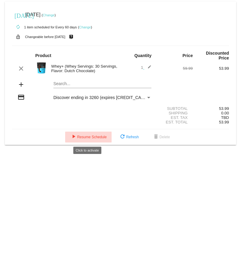 Image resolution: width=241 pixels, height=275 pixels. What do you see at coordinates (161, 137) in the screenshot?
I see `span: Delete` at bounding box center [161, 137].